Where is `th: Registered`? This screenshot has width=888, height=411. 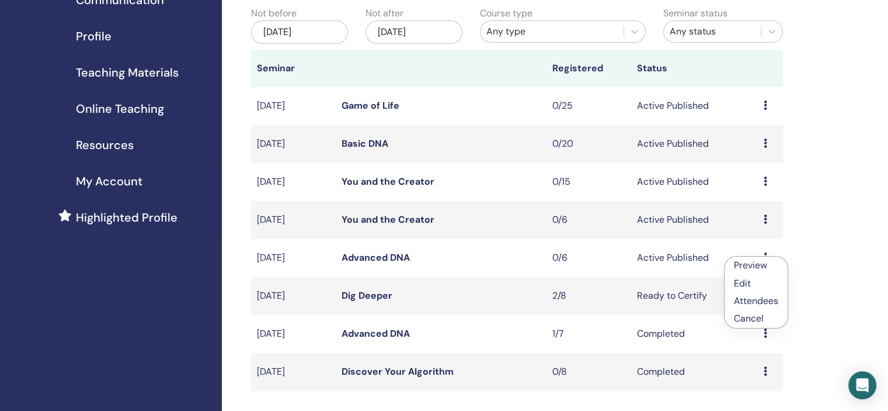 th: Registered is located at coordinates (589, 68).